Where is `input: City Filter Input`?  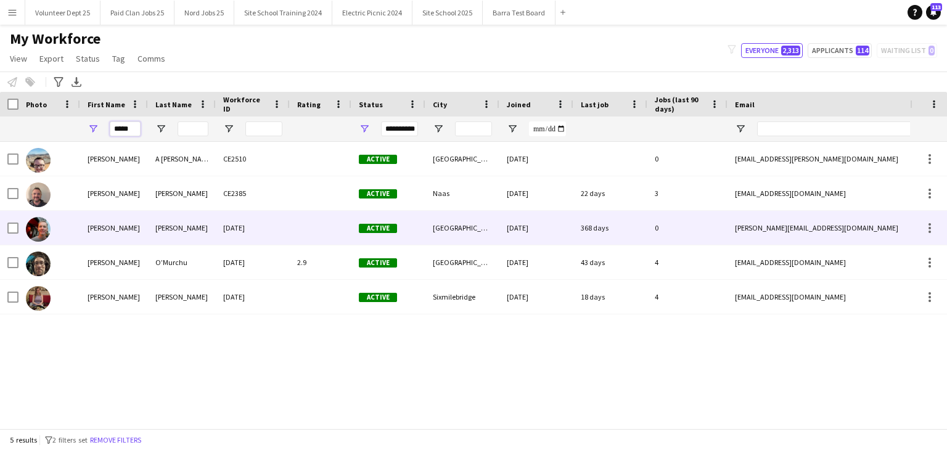
input: City Filter Input is located at coordinates (473, 129).